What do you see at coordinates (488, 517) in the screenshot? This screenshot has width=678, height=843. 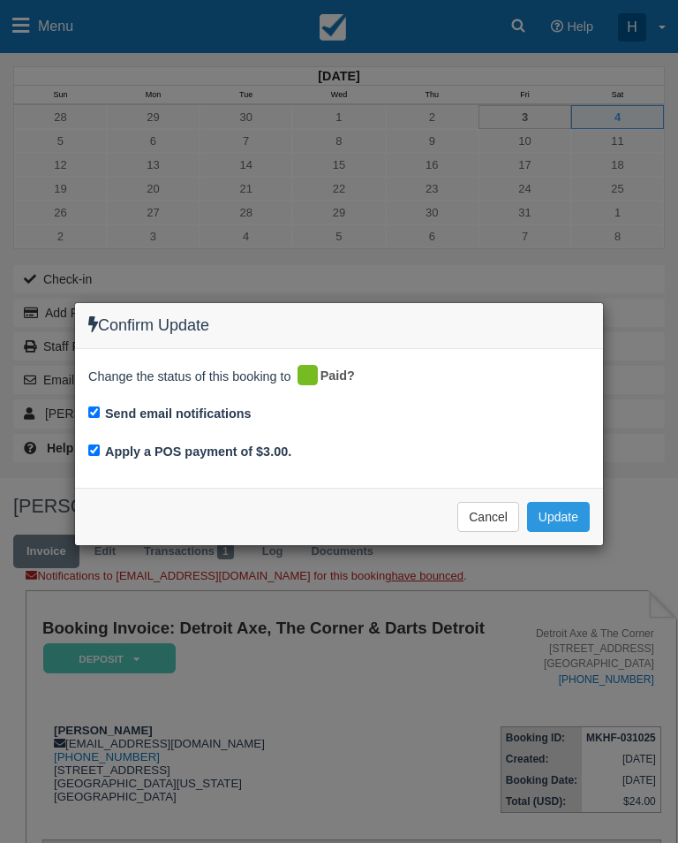 I see `button: Cancel` at bounding box center [488, 517].